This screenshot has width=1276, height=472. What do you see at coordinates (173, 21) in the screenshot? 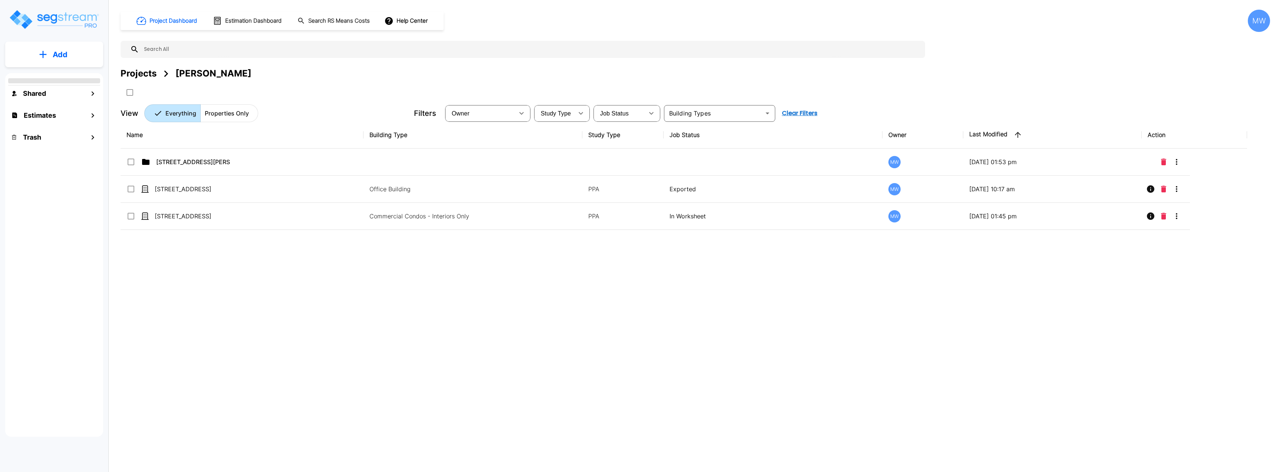
I see `h1: Project Dashboard` at bounding box center [173, 21].